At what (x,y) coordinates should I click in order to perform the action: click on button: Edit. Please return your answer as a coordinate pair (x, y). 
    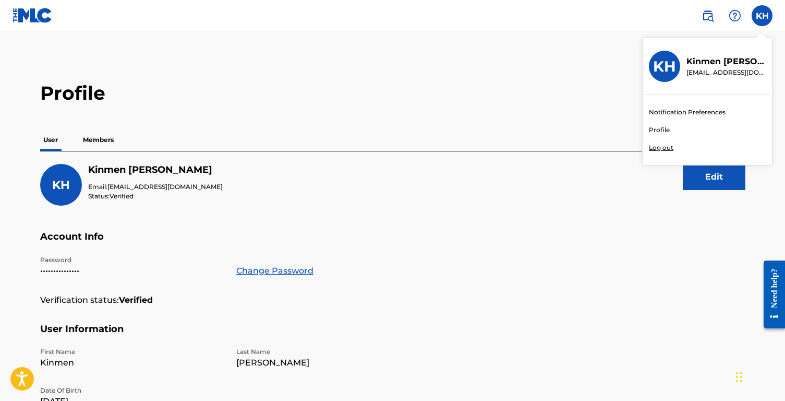
    Looking at the image, I should click on (714, 177).